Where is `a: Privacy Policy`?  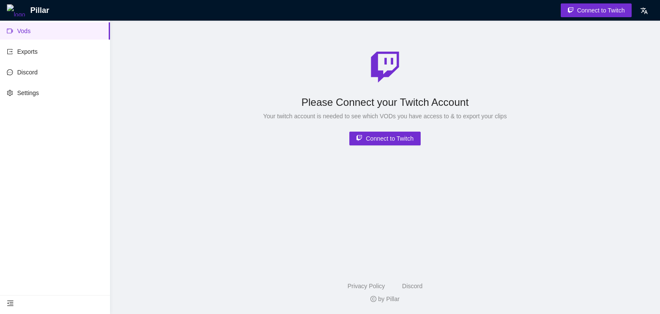
a: Privacy Policy is located at coordinates (366, 286).